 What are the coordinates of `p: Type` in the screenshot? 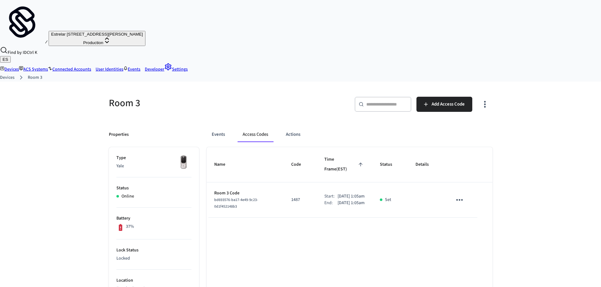 It's located at (154, 158).